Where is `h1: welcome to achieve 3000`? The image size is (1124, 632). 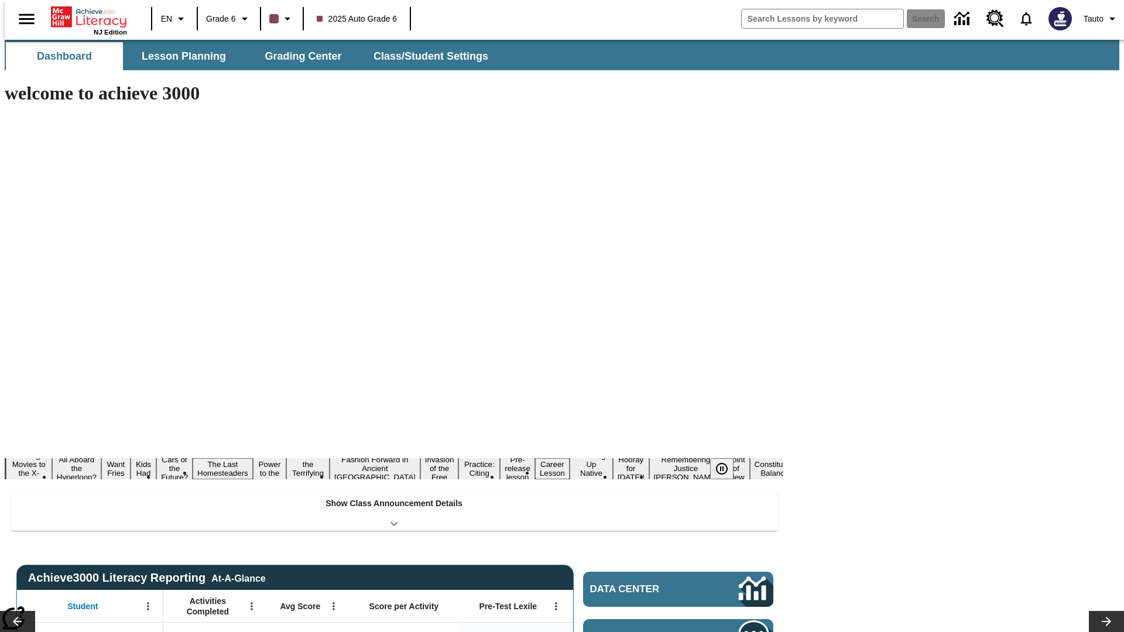
h1: welcome to achieve 3000 is located at coordinates (394, 93).